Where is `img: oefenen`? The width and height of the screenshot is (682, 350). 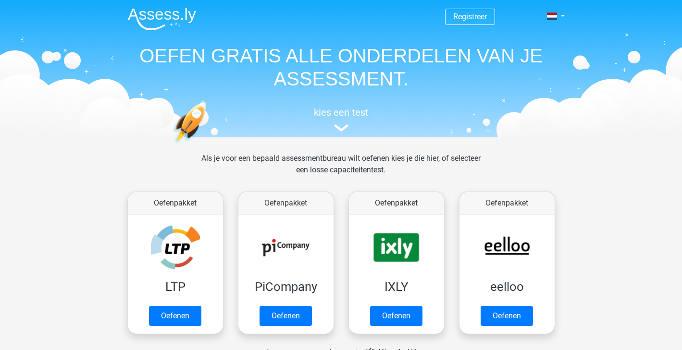 img: oefenen is located at coordinates (208, 145).